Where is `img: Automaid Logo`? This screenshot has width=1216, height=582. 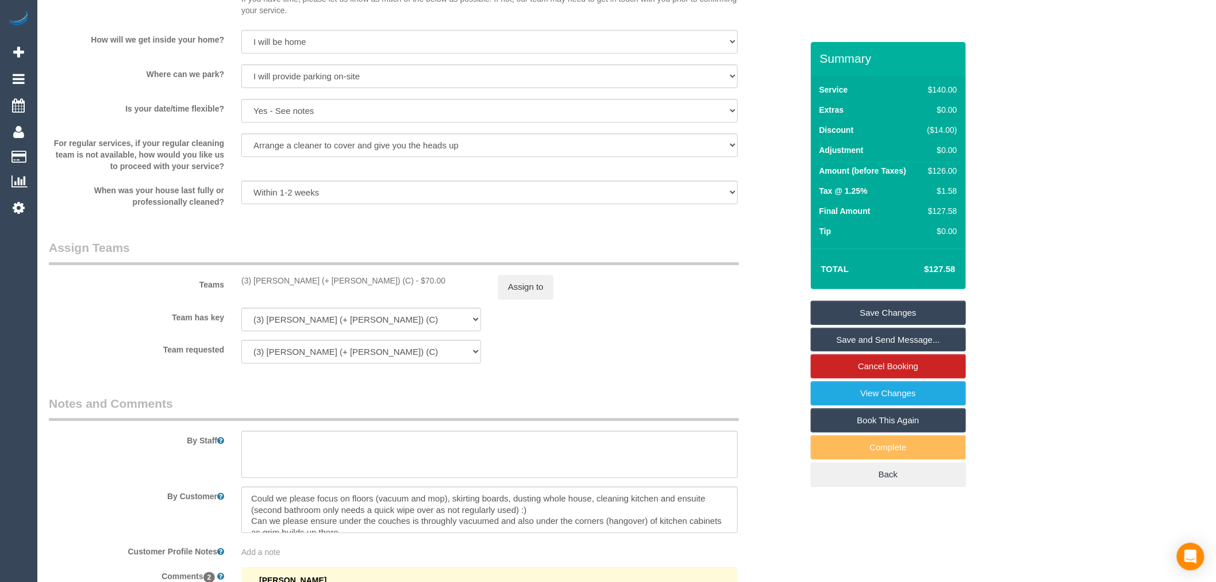
img: Automaid Logo is located at coordinates (18, 20).